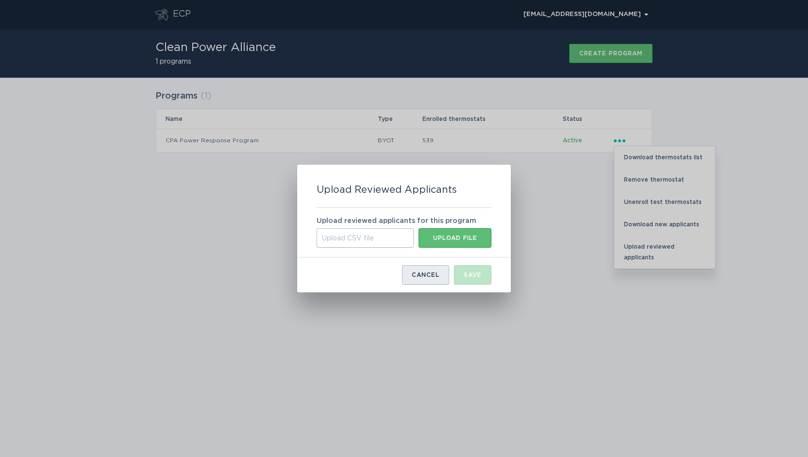 The height and width of the screenshot is (457, 808). What do you see at coordinates (365, 238) in the screenshot?
I see `div: Upload CSV file` at bounding box center [365, 238].